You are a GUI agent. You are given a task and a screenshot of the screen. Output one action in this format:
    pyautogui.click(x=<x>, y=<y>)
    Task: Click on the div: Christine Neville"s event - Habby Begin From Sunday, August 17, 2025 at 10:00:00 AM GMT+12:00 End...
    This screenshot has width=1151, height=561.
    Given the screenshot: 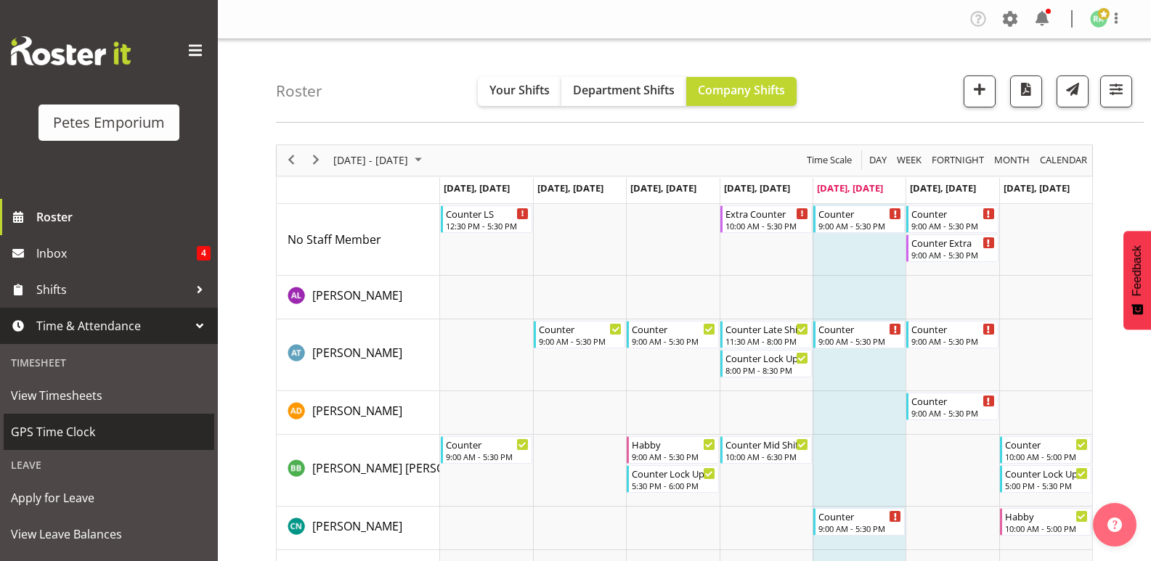 What is the action you would take?
    pyautogui.click(x=1046, y=522)
    